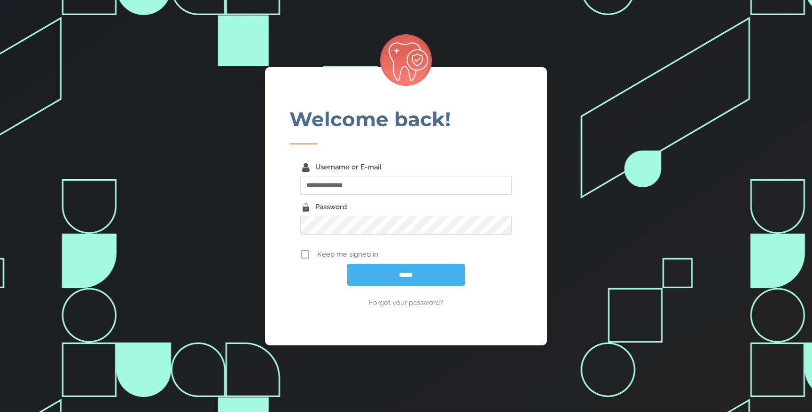 The width and height of the screenshot is (812, 412). What do you see at coordinates (406, 122) in the screenshot?
I see `h1: Welcome back!` at bounding box center [406, 122].